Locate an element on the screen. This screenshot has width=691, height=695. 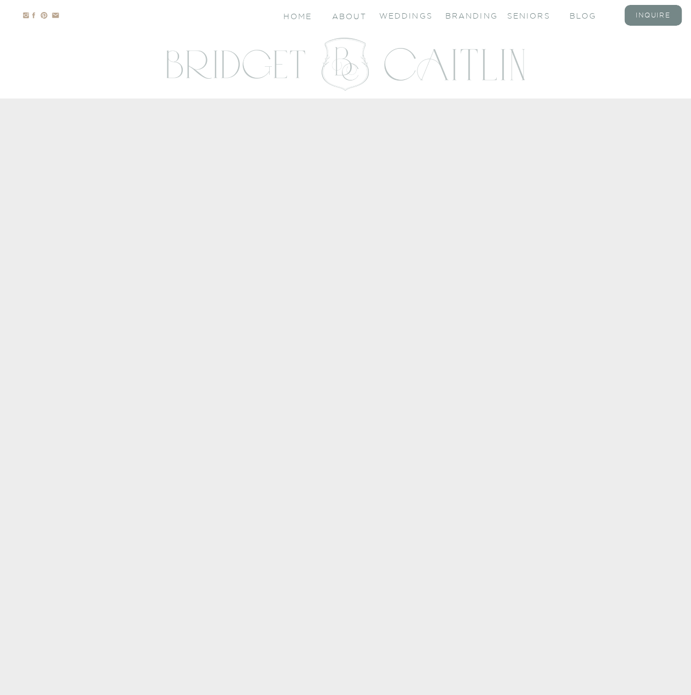
nav: Weddings is located at coordinates (401, 15).